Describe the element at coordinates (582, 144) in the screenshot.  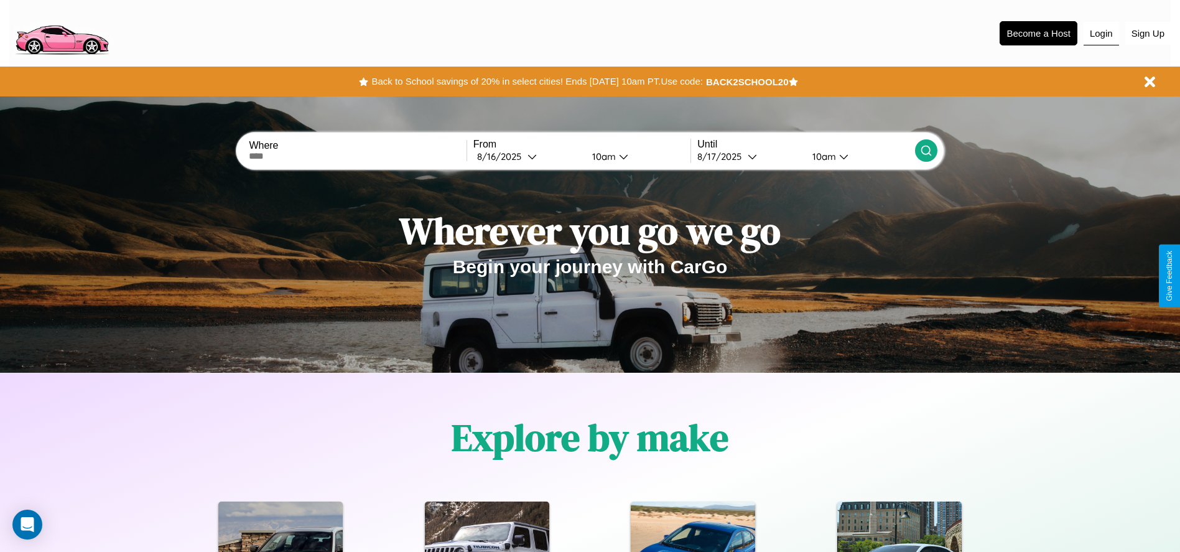
I see `label: From` at that location.